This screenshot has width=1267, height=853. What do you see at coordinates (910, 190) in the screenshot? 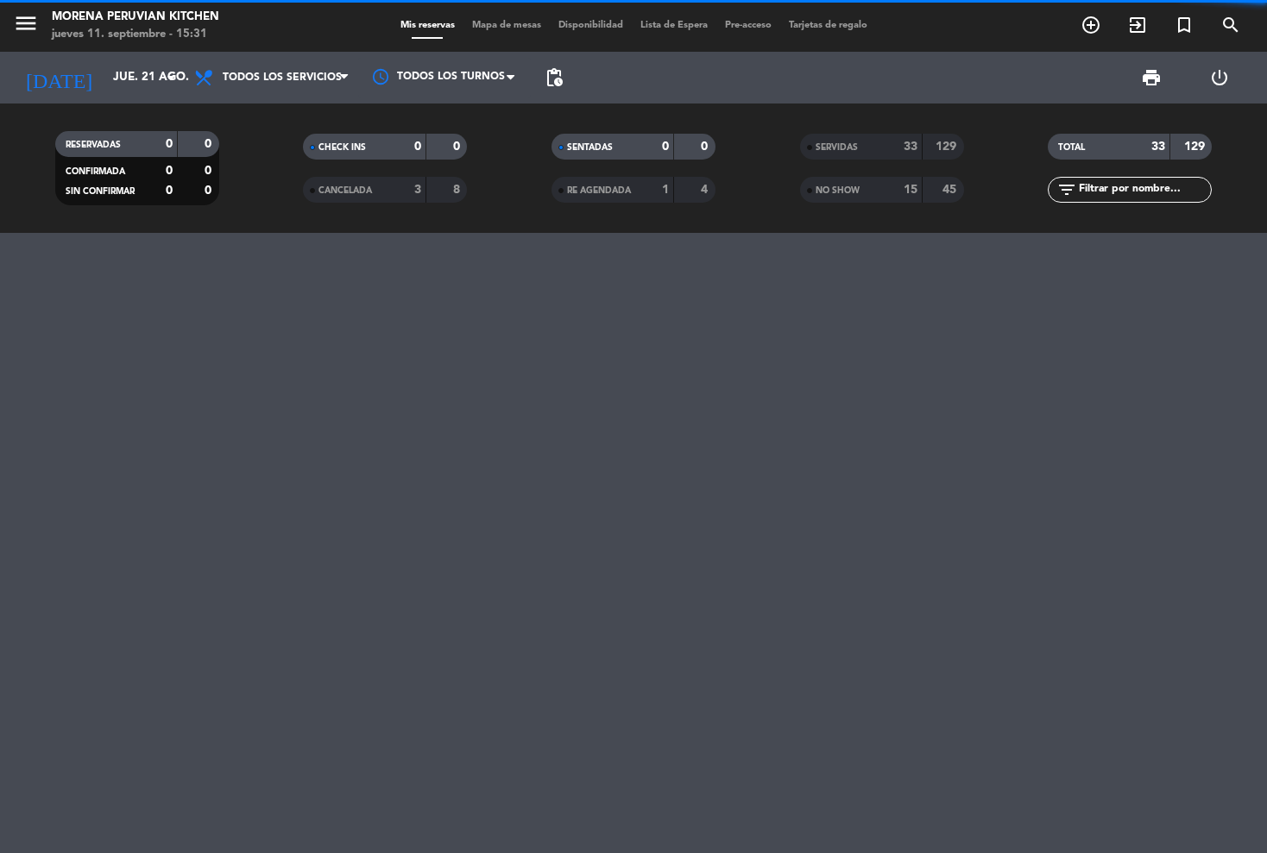
I see `strong: 15` at bounding box center [910, 190].